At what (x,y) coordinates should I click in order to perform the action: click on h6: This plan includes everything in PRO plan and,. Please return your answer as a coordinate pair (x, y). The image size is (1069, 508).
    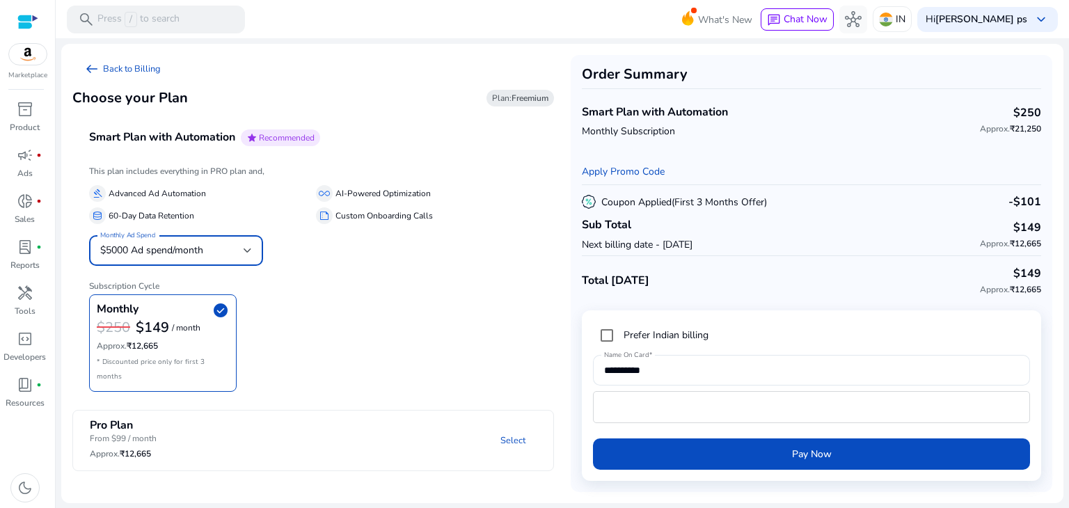
    Looking at the image, I should click on (313, 171).